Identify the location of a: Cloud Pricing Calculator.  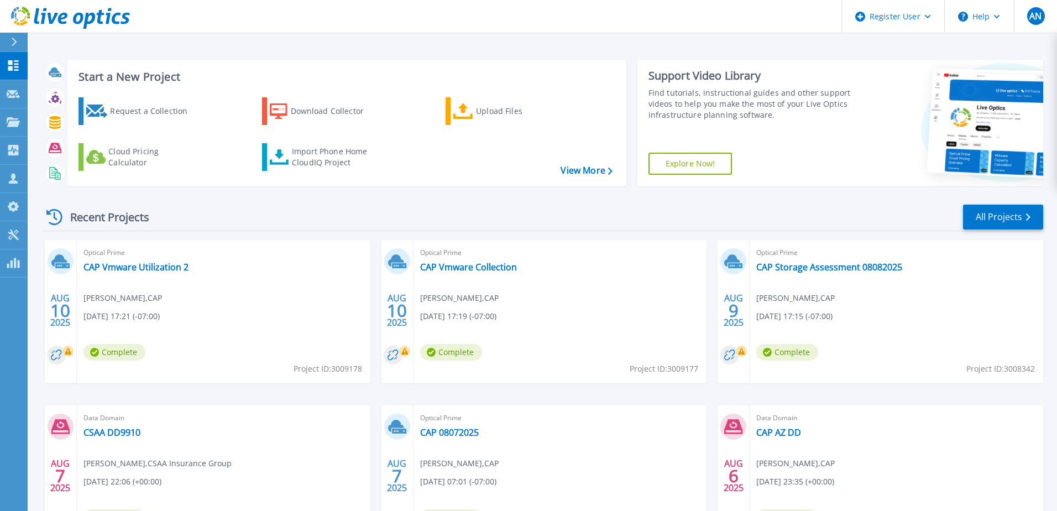
(140, 157).